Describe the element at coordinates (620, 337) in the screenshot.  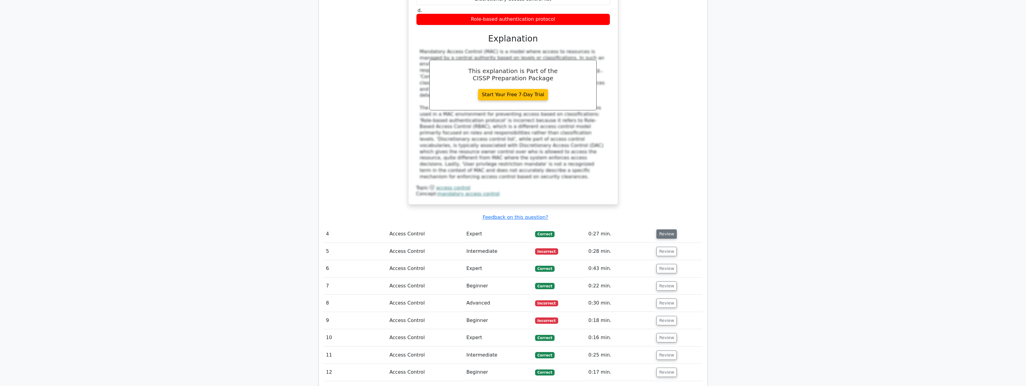
I see `td: 0:16 min.` at that location.